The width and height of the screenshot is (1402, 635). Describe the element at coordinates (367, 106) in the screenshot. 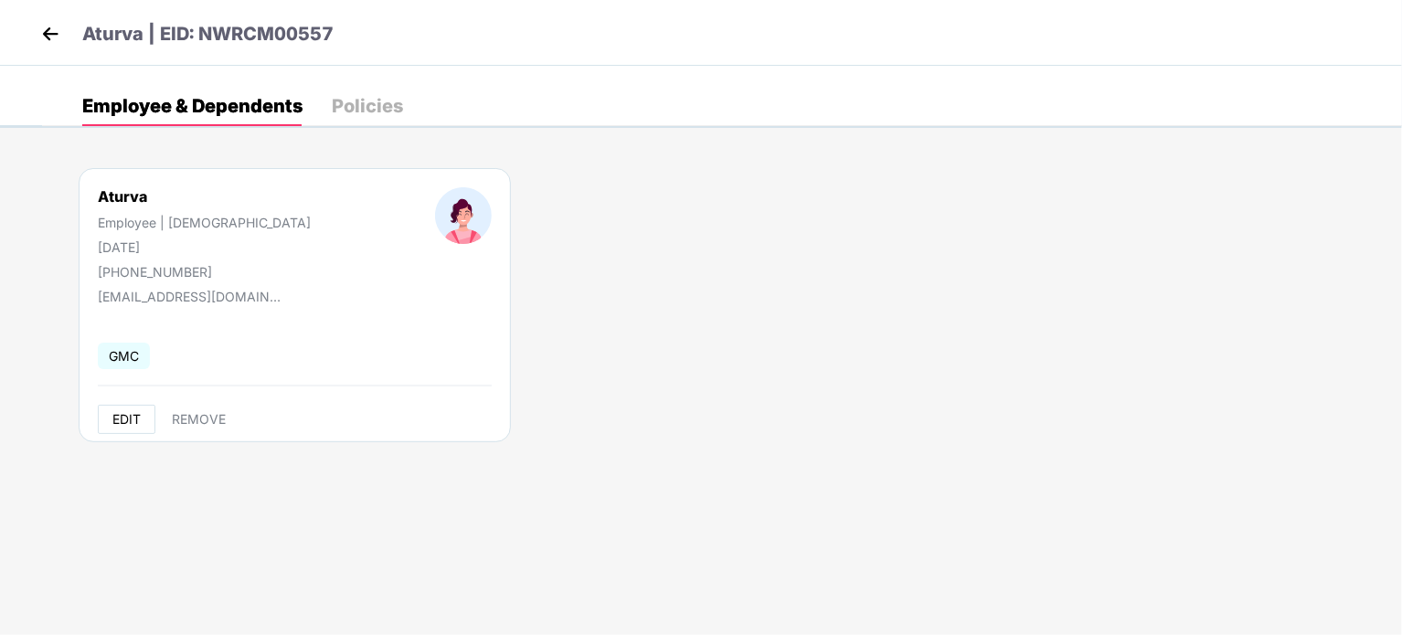

I see `div: Policies` at that location.